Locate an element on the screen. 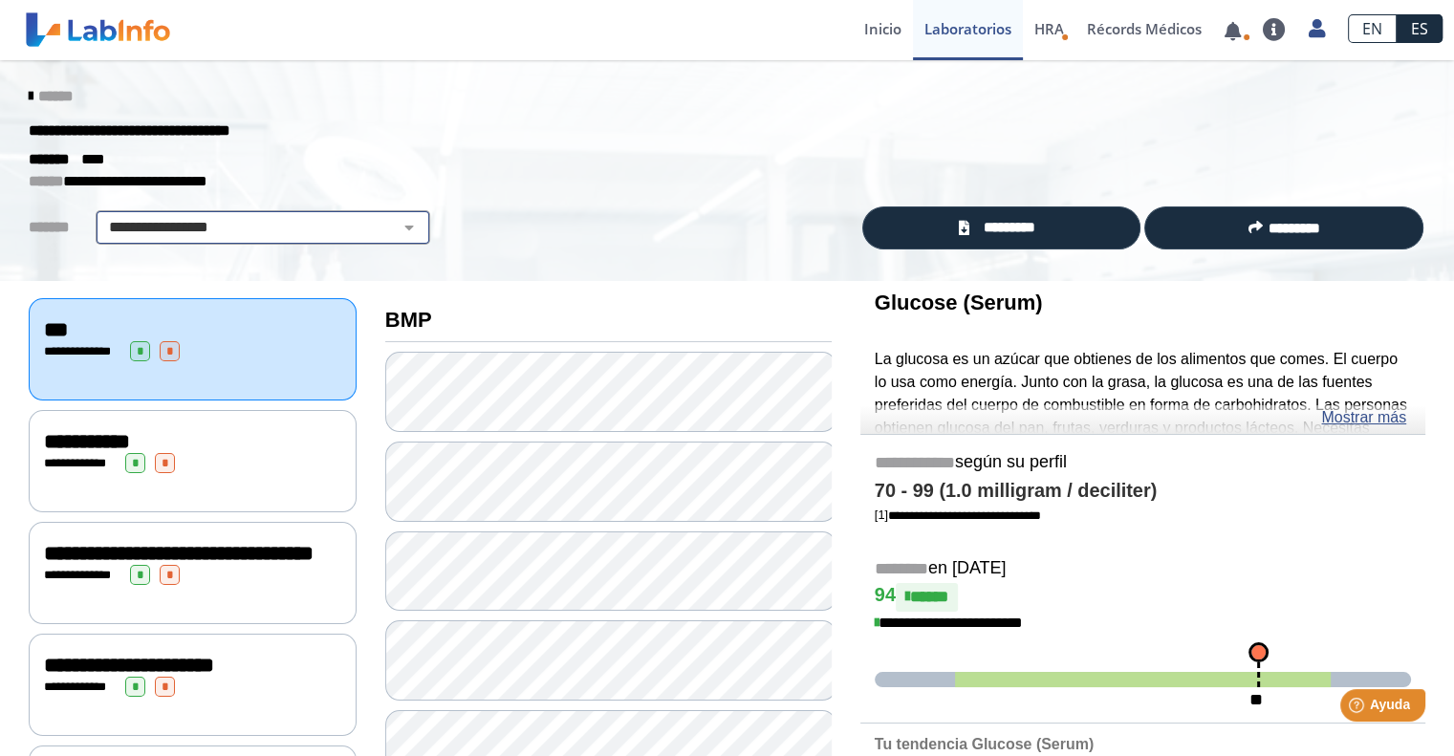 Image resolution: width=1454 pixels, height=756 pixels. a: [1] is located at coordinates (958, 514).